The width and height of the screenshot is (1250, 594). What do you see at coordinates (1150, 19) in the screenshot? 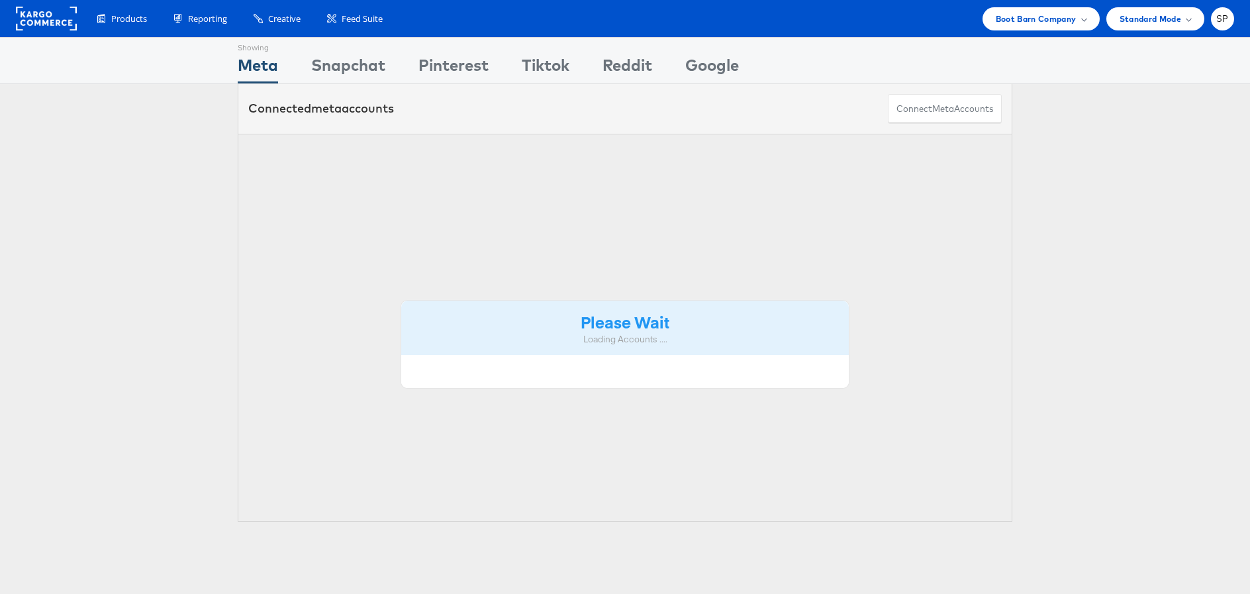
I see `span: Standard Mode` at bounding box center [1150, 19].